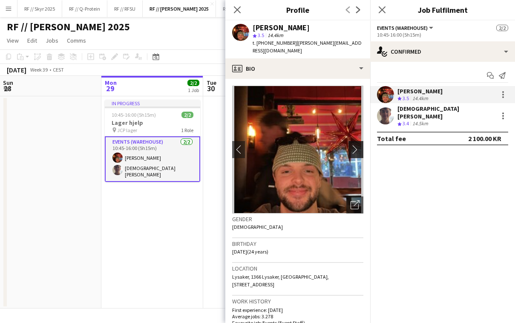 The width and height of the screenshot is (515, 323). What do you see at coordinates (211, 83) in the screenshot?
I see `span: Tue` at bounding box center [211, 83].